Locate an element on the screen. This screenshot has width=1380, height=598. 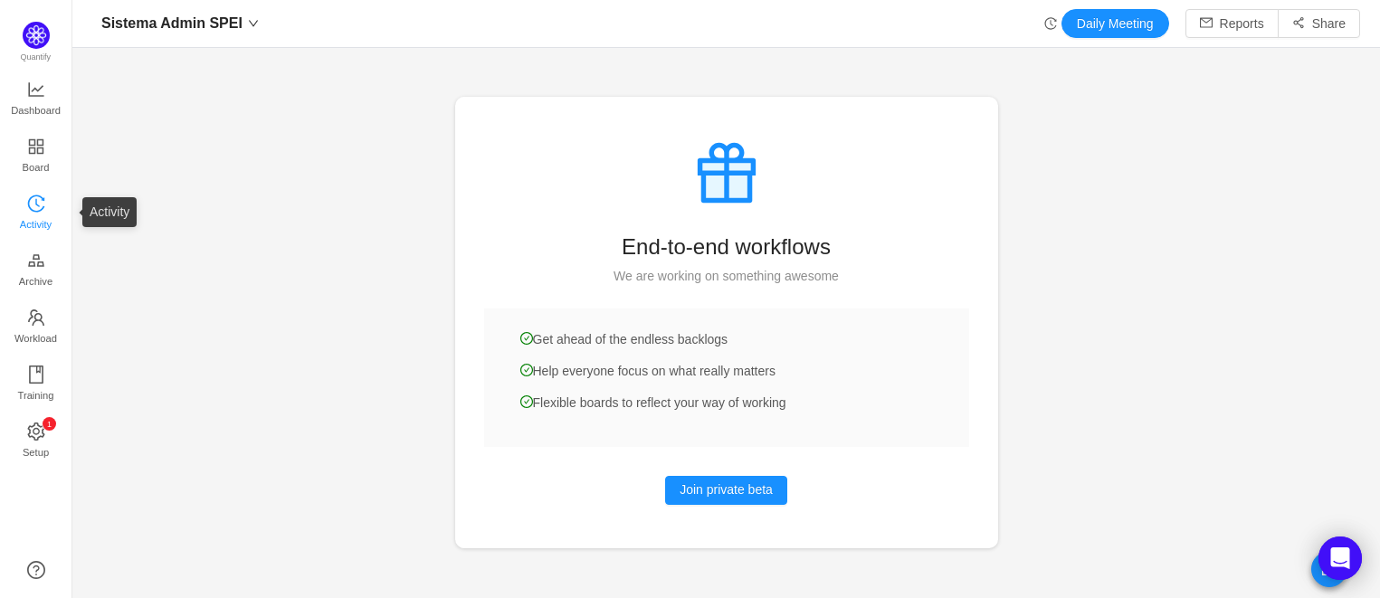
a: Workload is located at coordinates (36, 328).